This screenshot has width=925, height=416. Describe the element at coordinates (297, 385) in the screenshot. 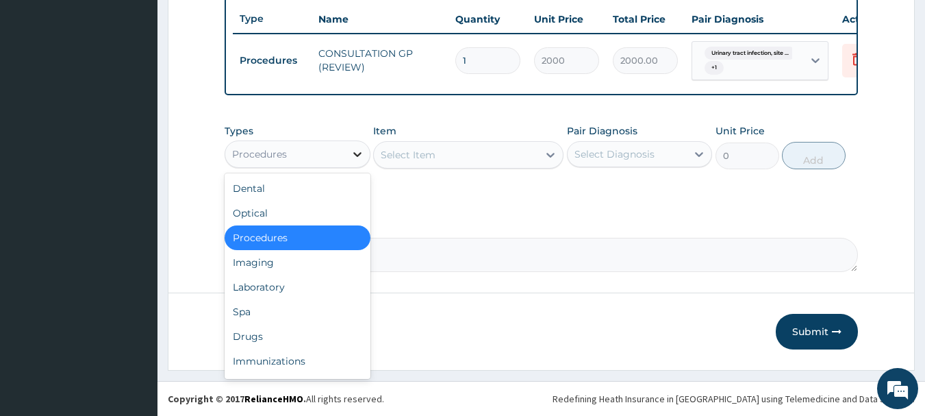

I see `div: Others` at that location.